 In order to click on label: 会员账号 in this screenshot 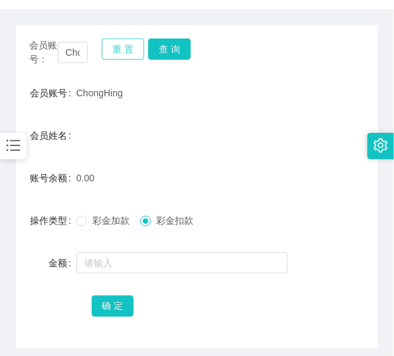, I will do `click(53, 93)`.